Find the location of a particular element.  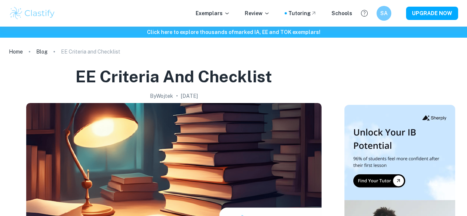

h1: EE Criteria and Checklist is located at coordinates (174, 76).